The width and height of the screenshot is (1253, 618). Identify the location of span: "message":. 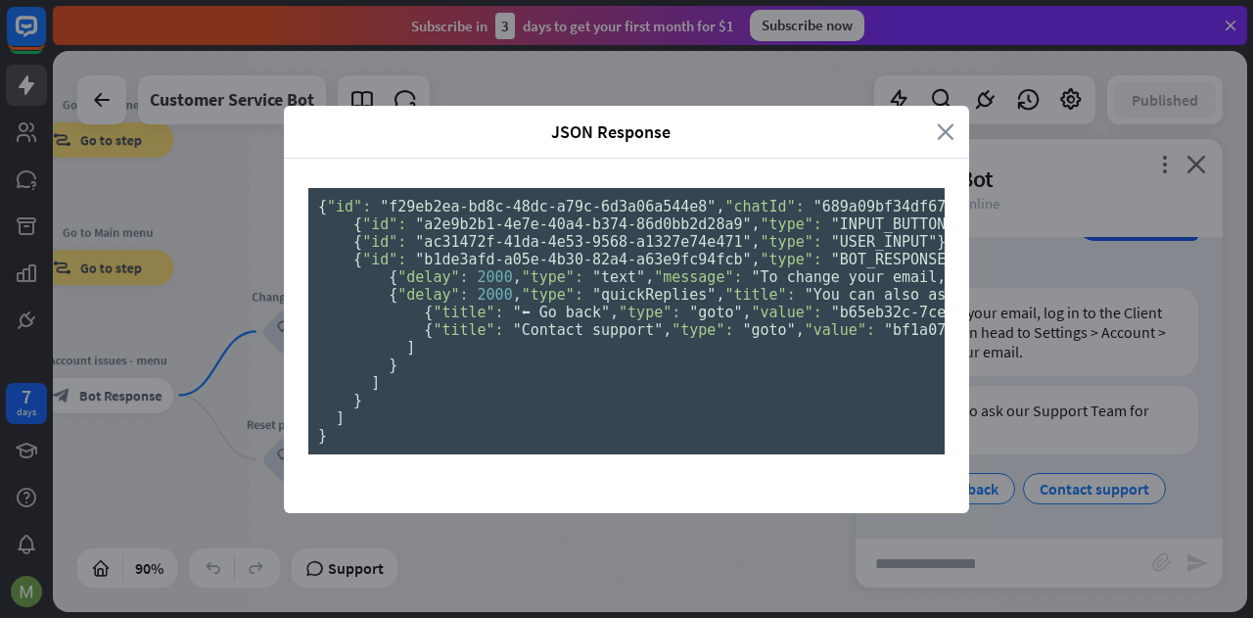
(698, 277).